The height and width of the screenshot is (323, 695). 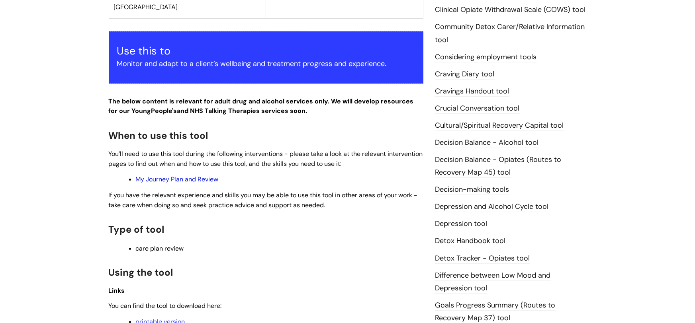 What do you see at coordinates (266, 51) in the screenshot?
I see `h3: Use this to` at bounding box center [266, 51].